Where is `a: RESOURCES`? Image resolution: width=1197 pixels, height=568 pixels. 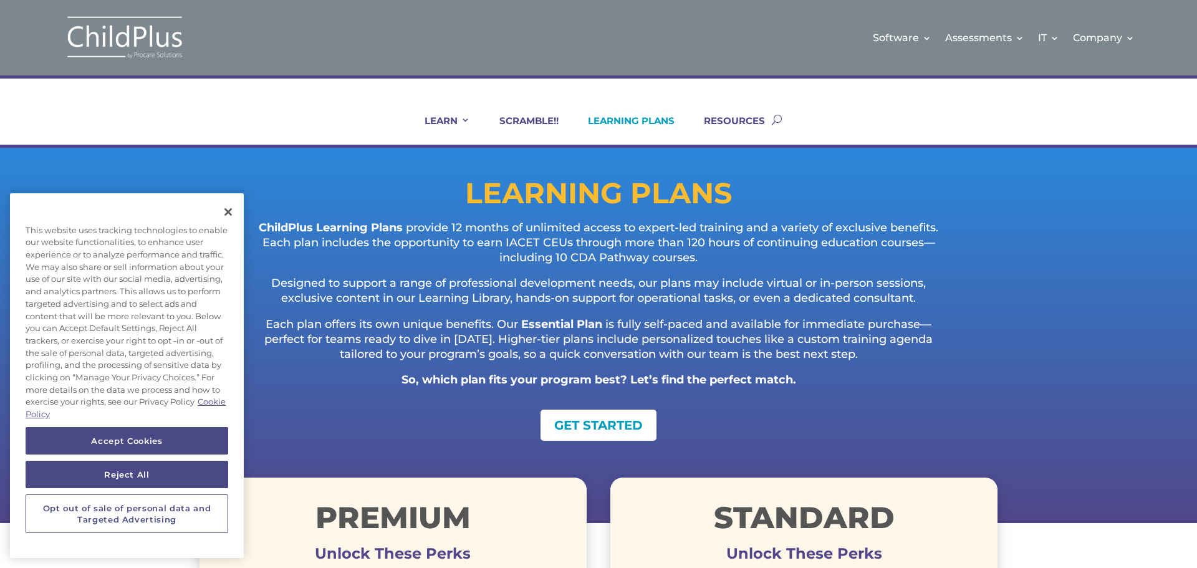
a: RESOURCES is located at coordinates (727, 130).